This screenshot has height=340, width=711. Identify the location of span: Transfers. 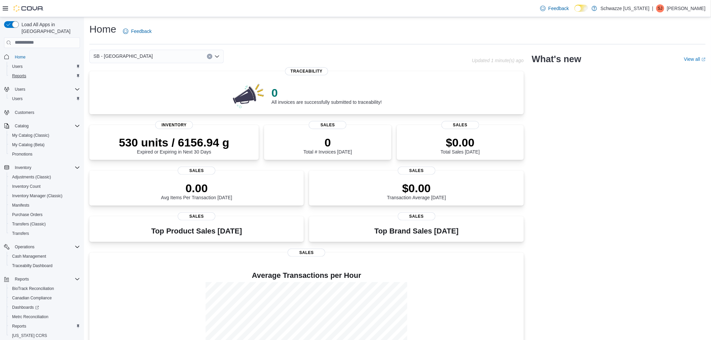
(20, 233).